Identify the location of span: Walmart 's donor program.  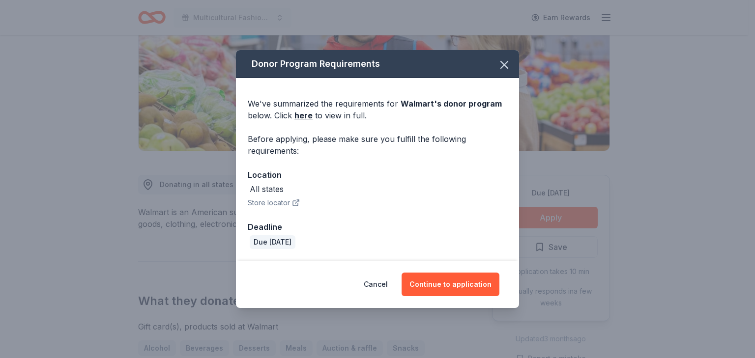
(451, 104).